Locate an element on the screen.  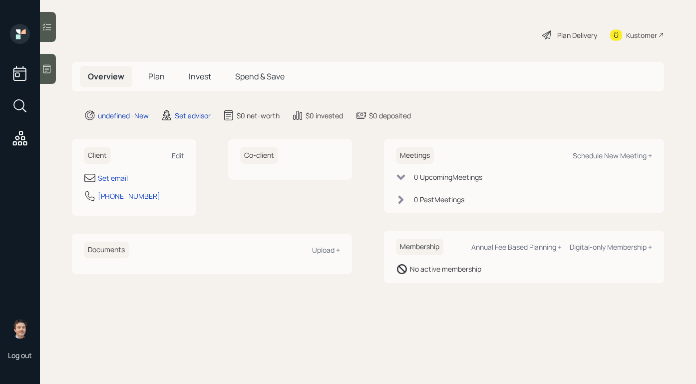
span: Spend & Save is located at coordinates (260, 76).